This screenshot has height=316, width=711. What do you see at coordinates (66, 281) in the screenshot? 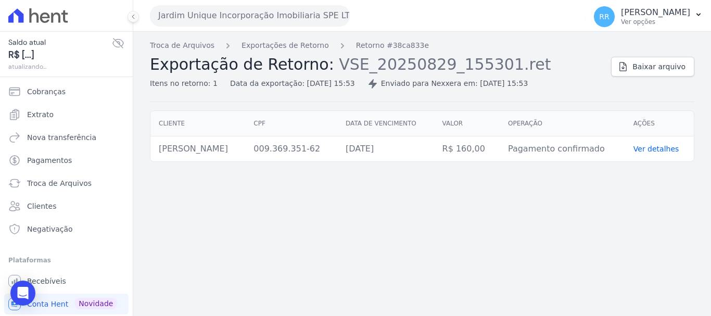
I see `a: Recebíveis` at bounding box center [66, 281].